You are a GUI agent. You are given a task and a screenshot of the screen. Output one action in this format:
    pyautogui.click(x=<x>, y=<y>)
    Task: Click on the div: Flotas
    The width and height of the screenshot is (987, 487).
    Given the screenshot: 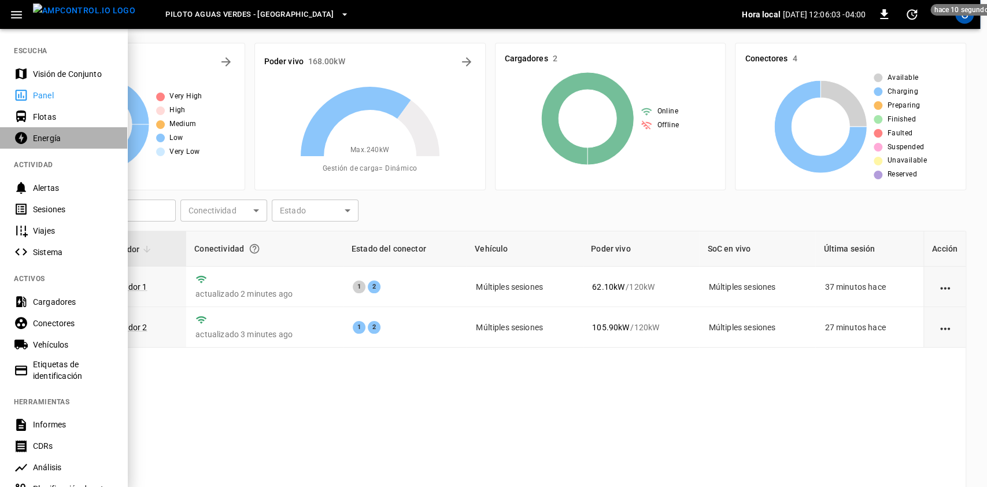 What is the action you would take?
    pyautogui.click(x=73, y=117)
    